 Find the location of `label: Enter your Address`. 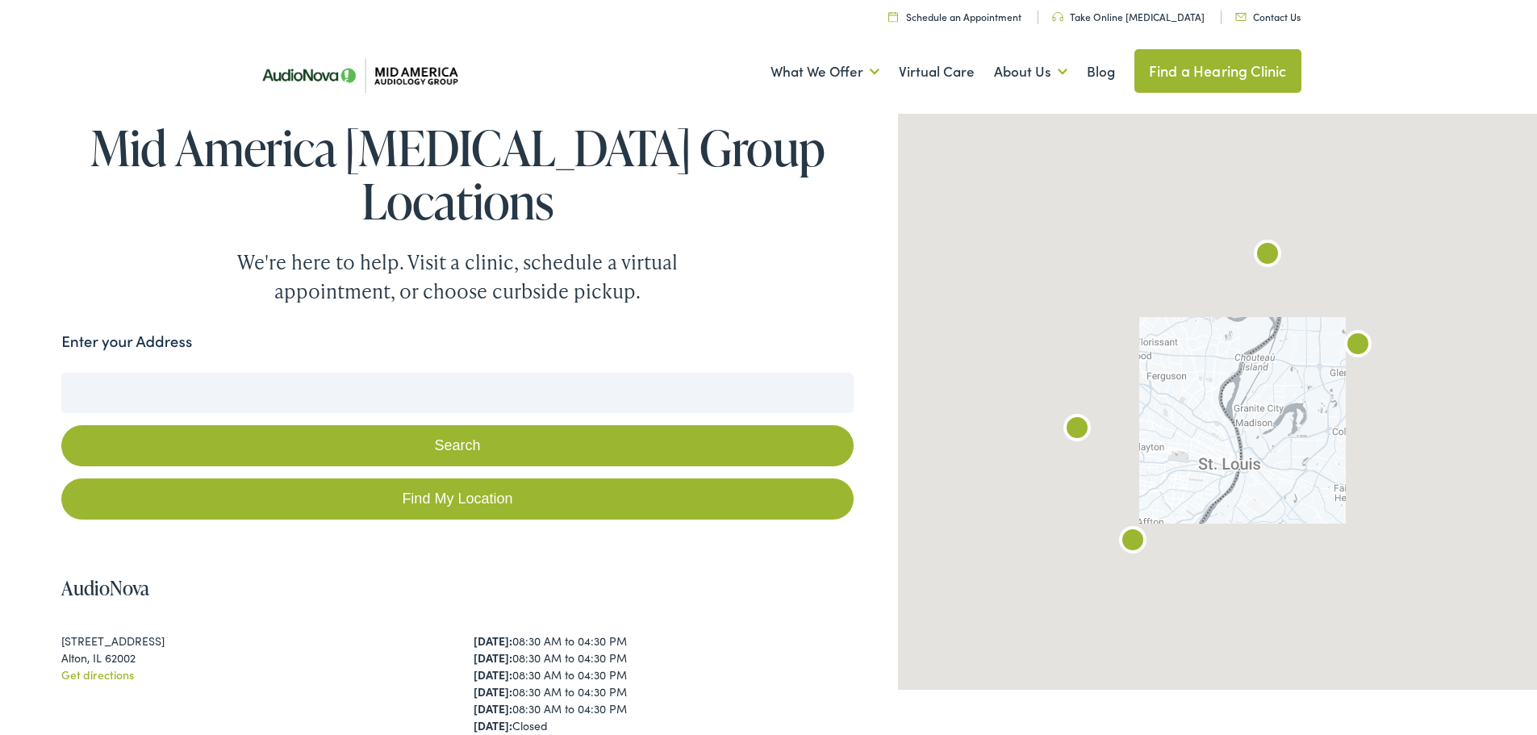

label: Enter your Address is located at coordinates (127, 341).